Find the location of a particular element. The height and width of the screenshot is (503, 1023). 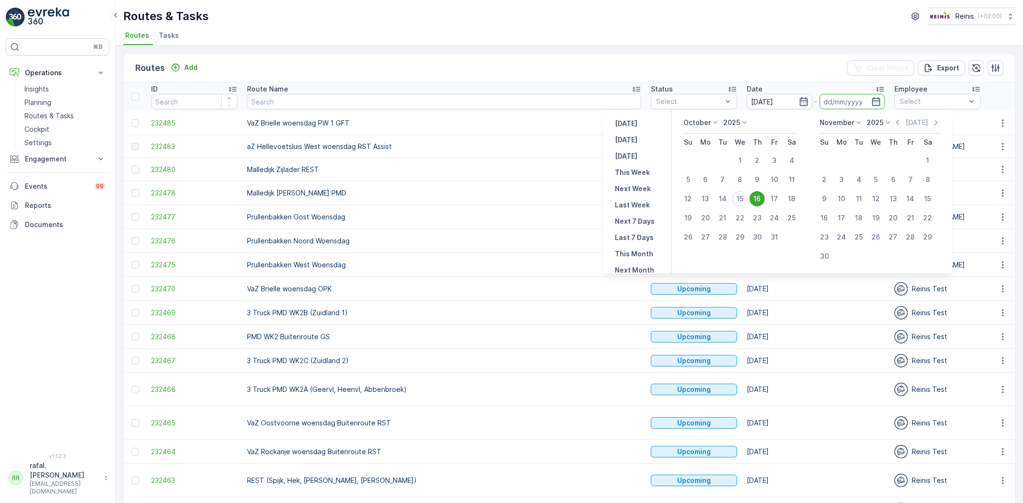

a: 232467 is located at coordinates (194, 361).